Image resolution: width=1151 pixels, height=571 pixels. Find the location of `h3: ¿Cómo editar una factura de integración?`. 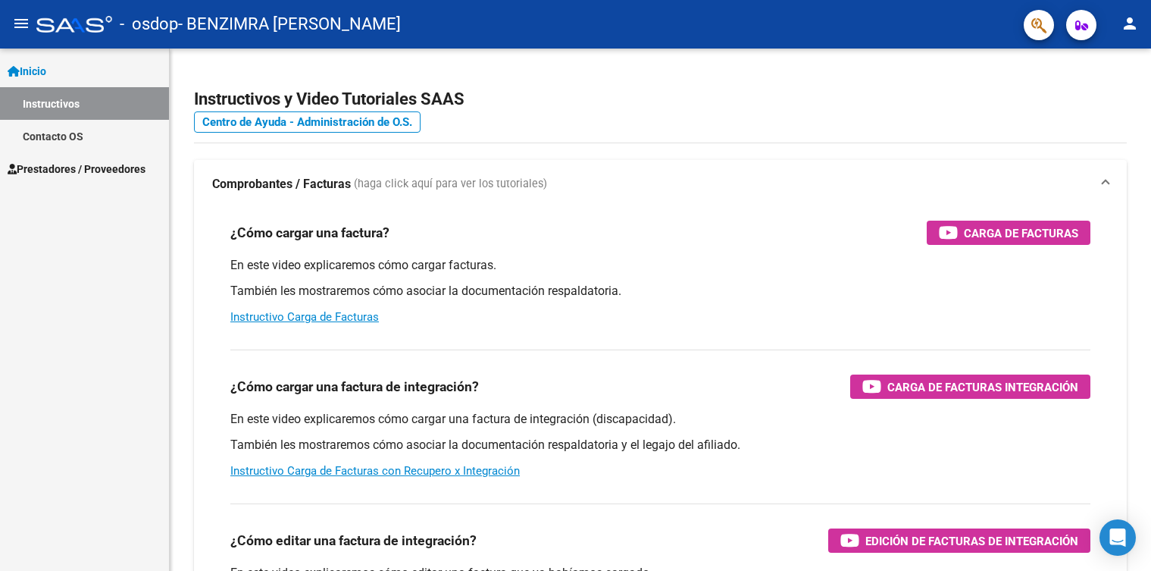

h3: ¿Cómo editar una factura de integración? is located at coordinates (353, 540).